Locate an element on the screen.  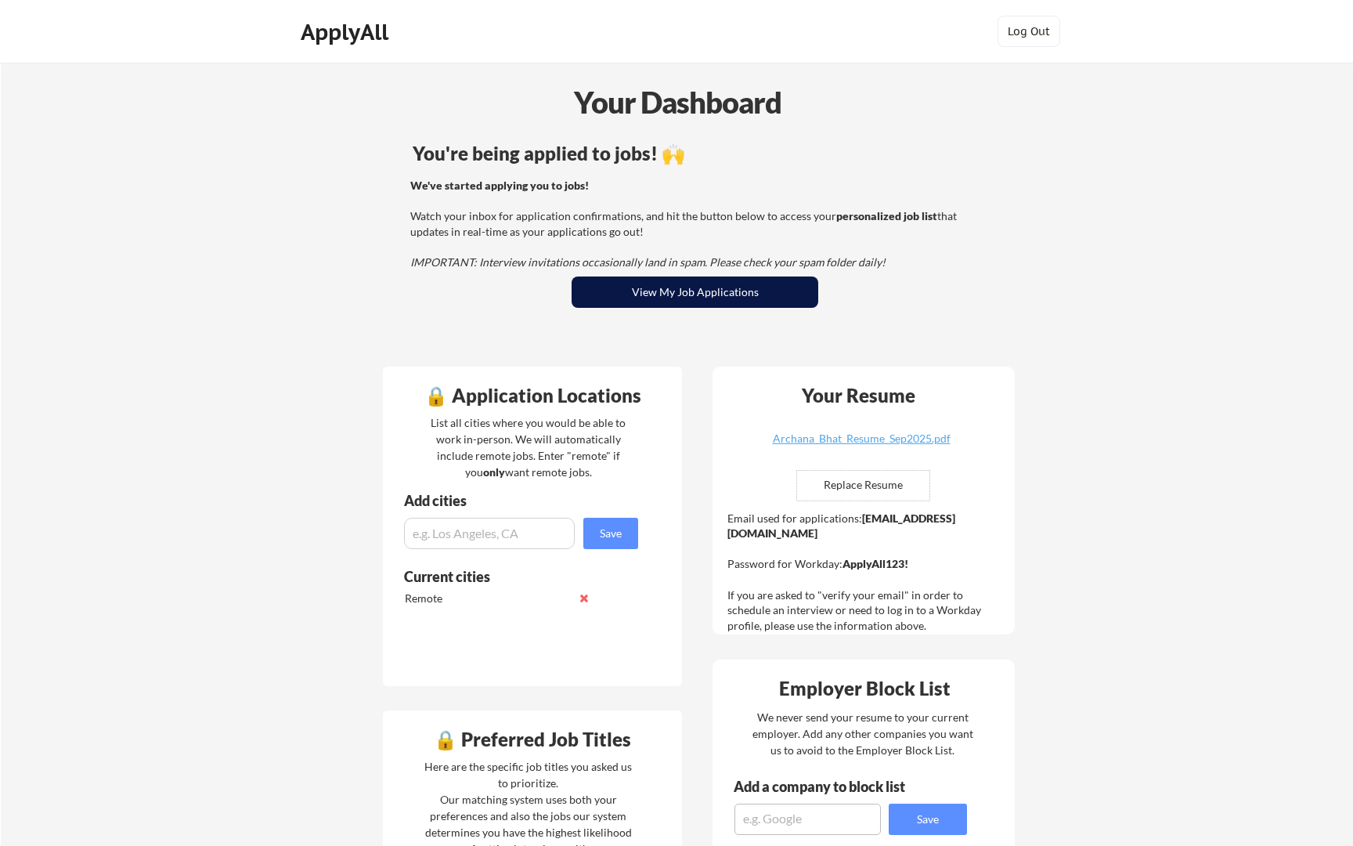
div: Current cities is located at coordinates (512, 576).